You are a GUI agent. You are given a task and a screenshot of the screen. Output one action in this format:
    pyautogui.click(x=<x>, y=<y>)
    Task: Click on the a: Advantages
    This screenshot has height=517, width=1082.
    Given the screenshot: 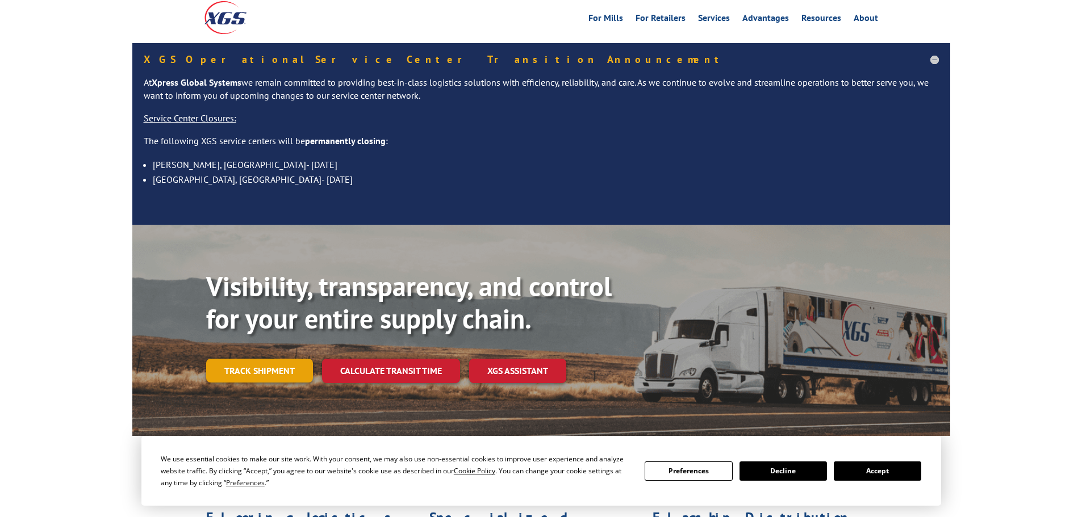 What is the action you would take?
    pyautogui.click(x=765, y=20)
    